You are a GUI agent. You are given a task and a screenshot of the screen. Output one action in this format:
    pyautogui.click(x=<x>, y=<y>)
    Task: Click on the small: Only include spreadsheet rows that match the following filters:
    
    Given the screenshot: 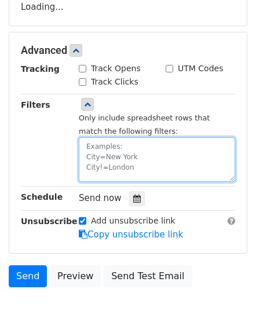 What is the action you would take?
    pyautogui.click(x=144, y=125)
    